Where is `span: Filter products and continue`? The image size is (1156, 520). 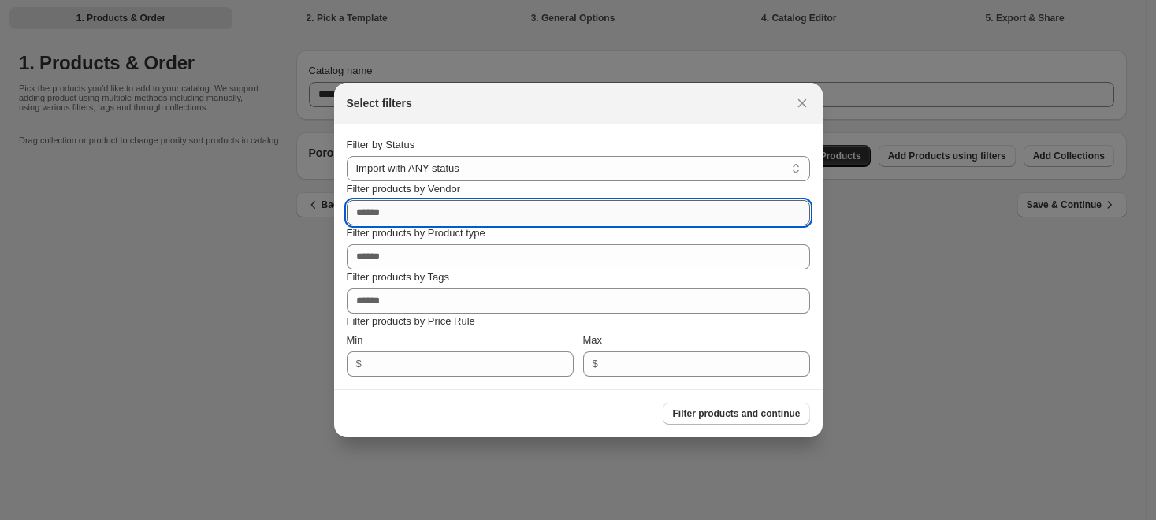 span: Filter products and continue is located at coordinates (736, 414).